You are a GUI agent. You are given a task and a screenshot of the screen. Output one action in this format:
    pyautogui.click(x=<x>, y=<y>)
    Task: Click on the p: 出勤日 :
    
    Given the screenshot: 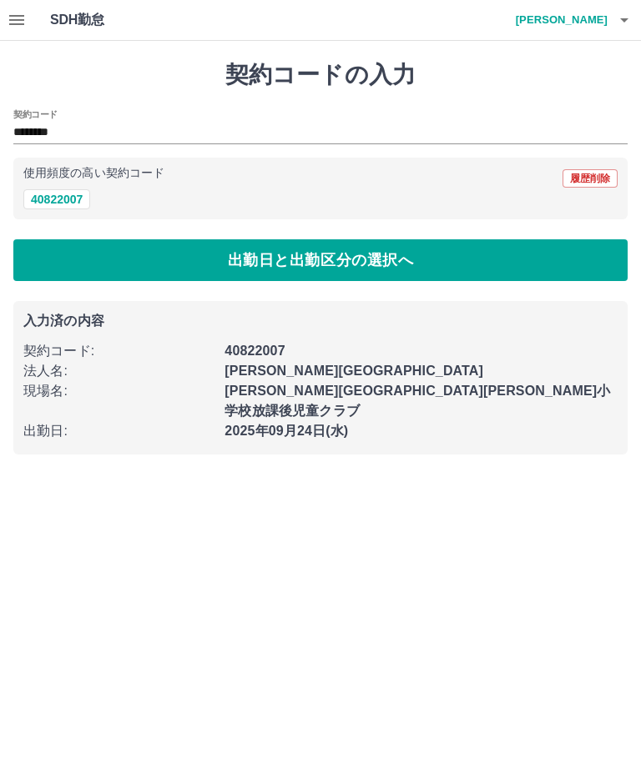 What is the action you would take?
    pyautogui.click(x=118, y=431)
    